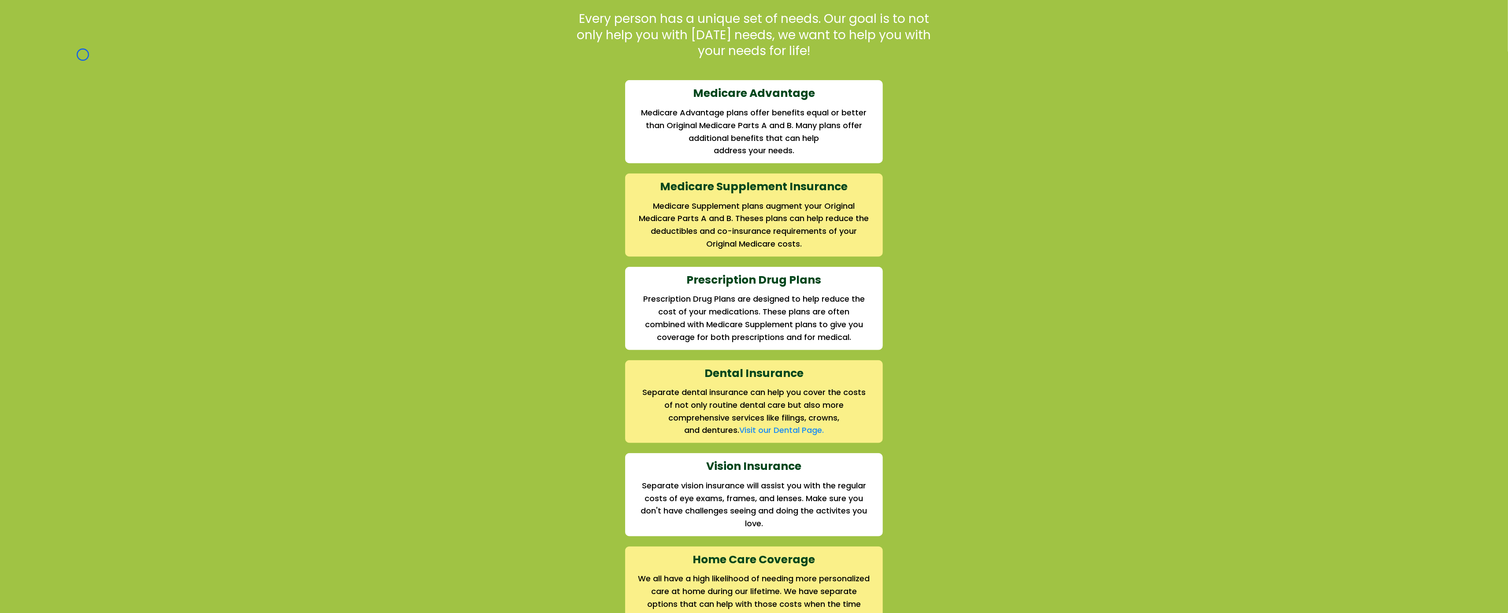 This screenshot has height=613, width=1508. What do you see at coordinates (754, 431) in the screenshot?
I see `h2: and dentures.` at bounding box center [754, 431].